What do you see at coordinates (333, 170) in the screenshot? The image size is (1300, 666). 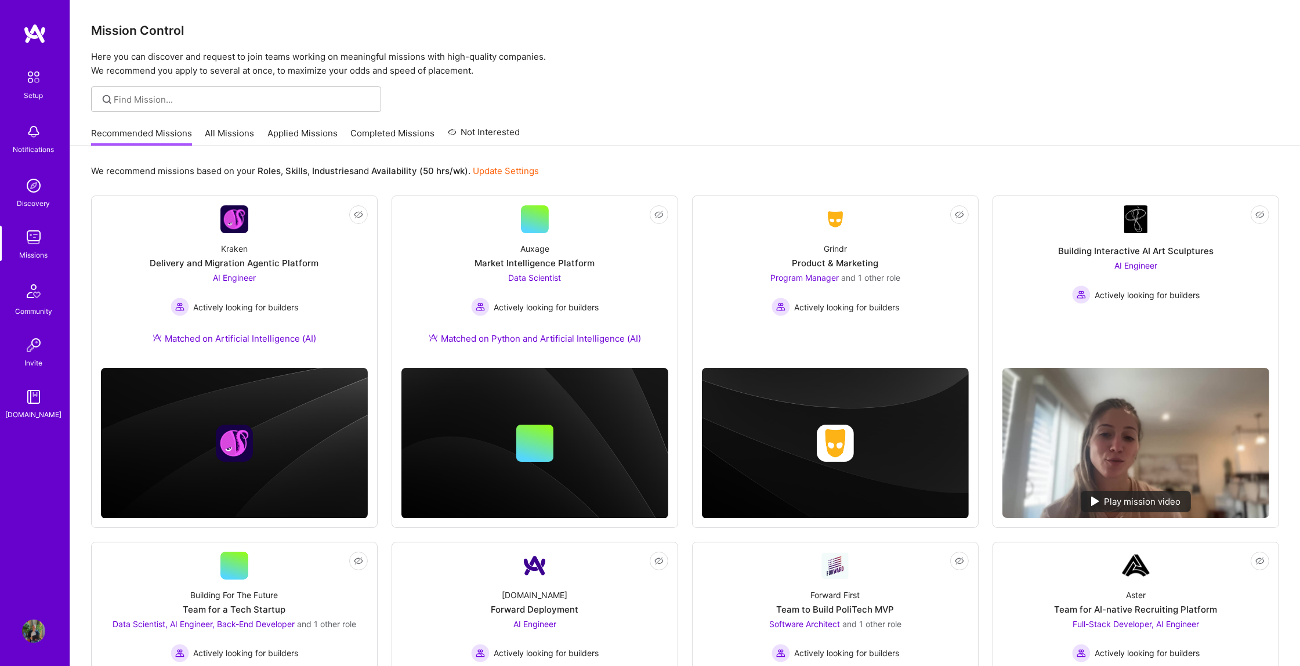 I see `b: Industries` at bounding box center [333, 170].